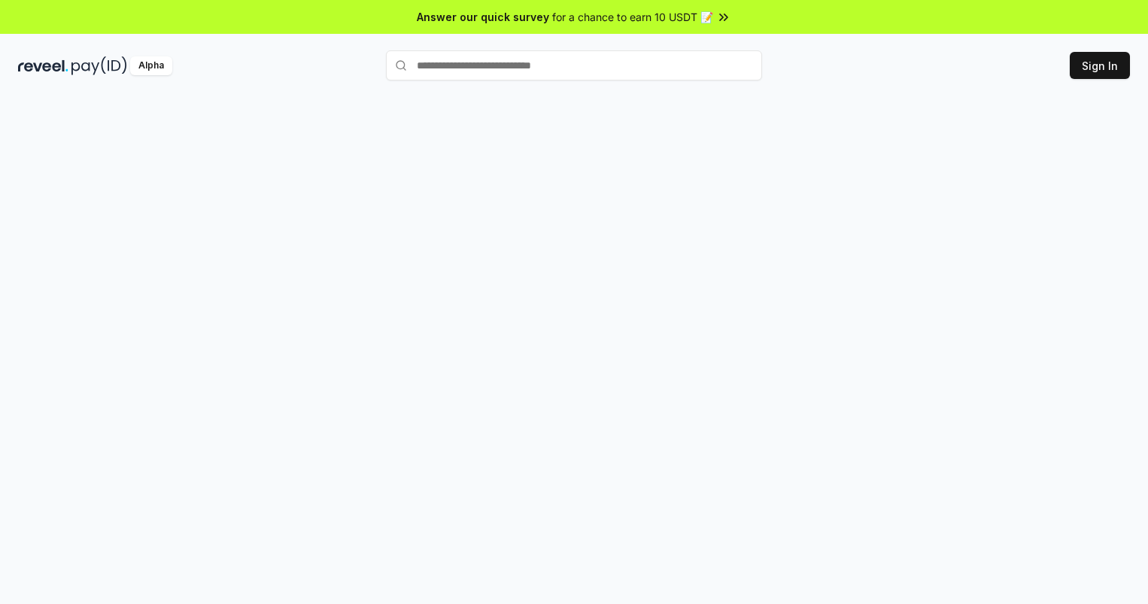  What do you see at coordinates (632, 17) in the screenshot?
I see `span: for a chance to earn 10 USDT 📝` at bounding box center [632, 17].